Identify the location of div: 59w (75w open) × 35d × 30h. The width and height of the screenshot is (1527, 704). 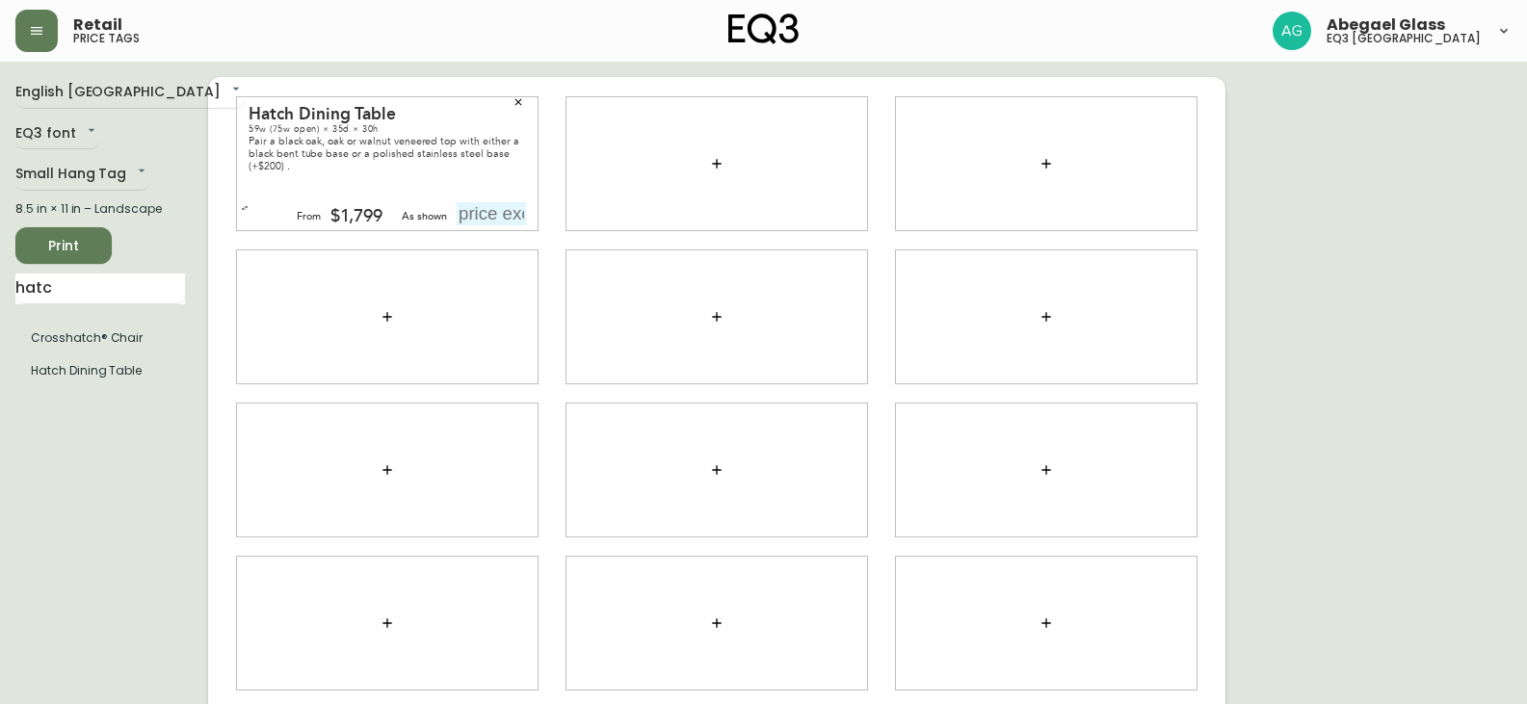
(387, 129).